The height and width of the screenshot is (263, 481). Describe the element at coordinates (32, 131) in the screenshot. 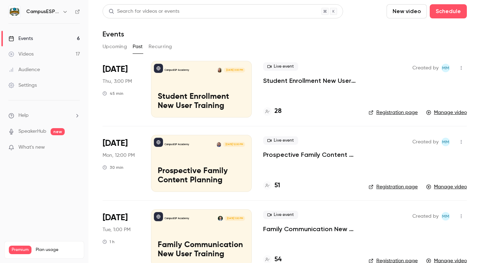

I see `a: SpeakerHub` at that location.